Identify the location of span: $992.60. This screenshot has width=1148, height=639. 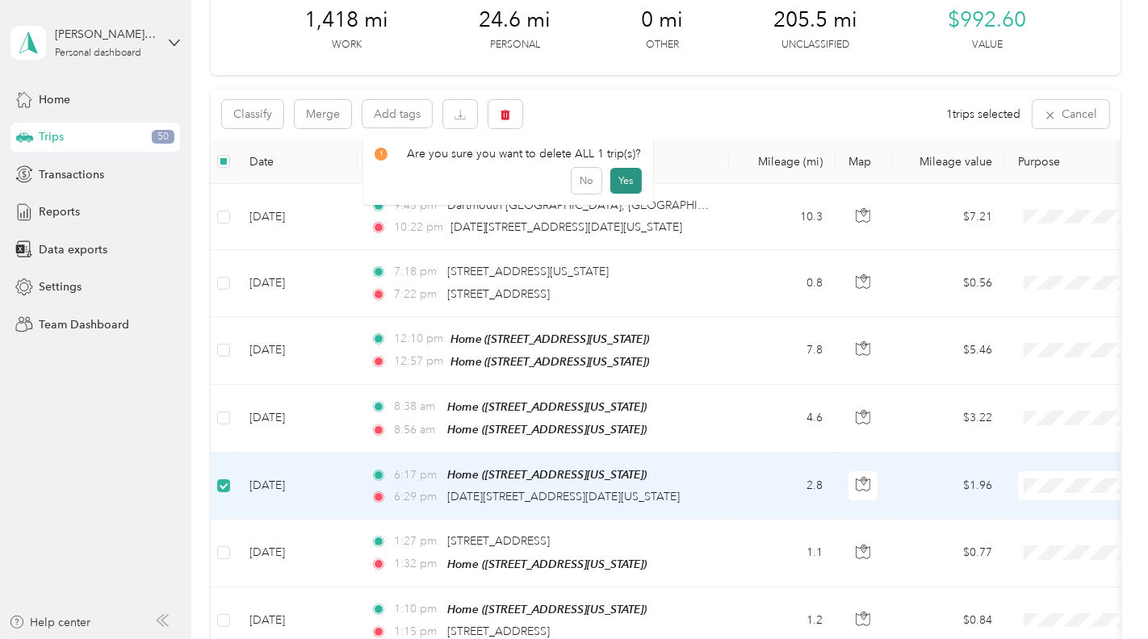
(987, 20).